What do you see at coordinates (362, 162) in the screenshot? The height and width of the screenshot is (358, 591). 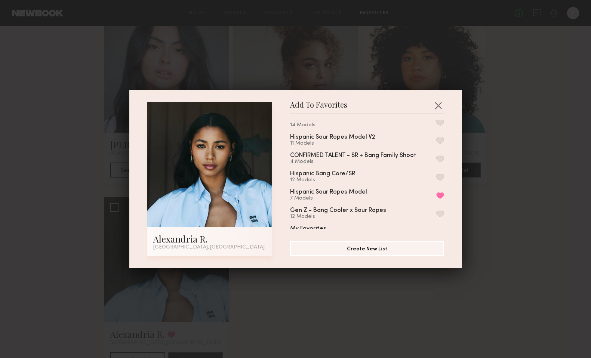 I see `div: 4 Models` at bounding box center [362, 162].